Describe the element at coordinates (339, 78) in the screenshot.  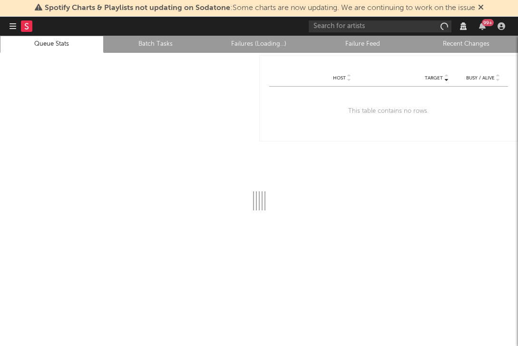
I see `span: Host` at that location.